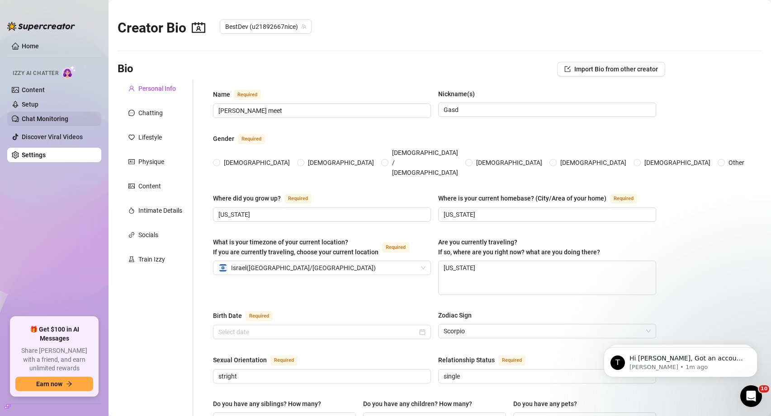  I want to click on div: Birth Date, so click(227, 316).